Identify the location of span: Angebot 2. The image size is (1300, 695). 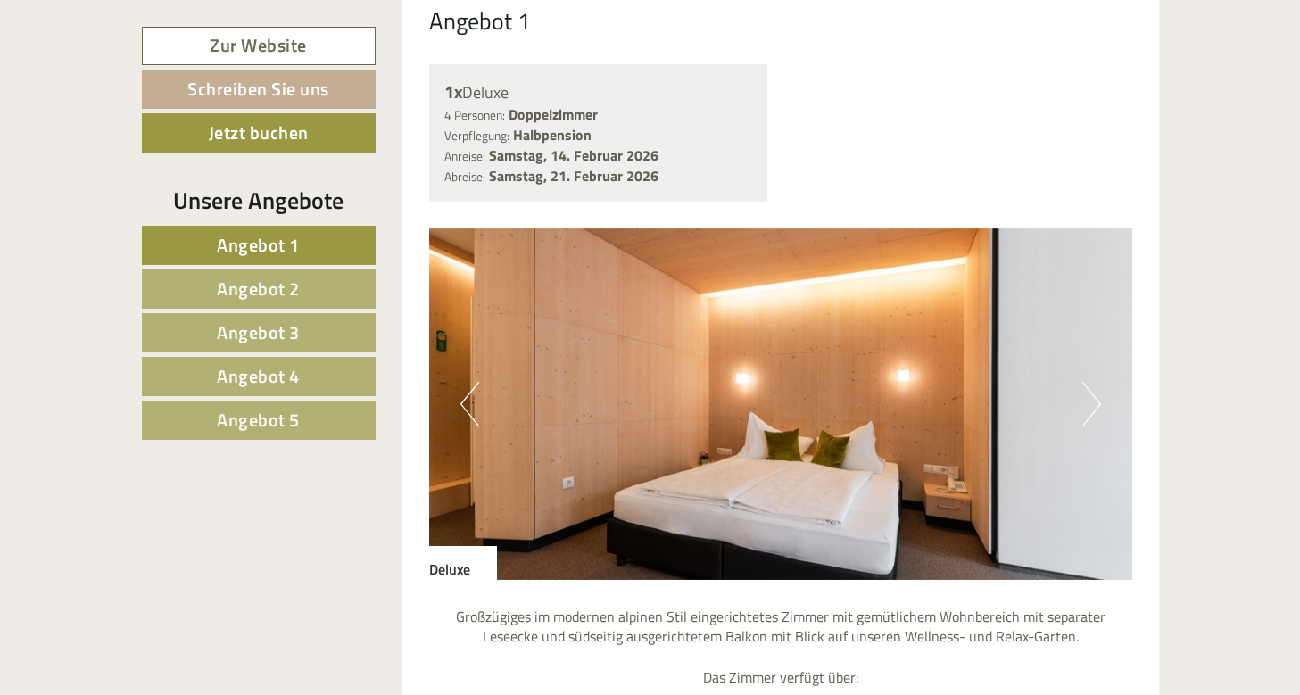
(258, 288).